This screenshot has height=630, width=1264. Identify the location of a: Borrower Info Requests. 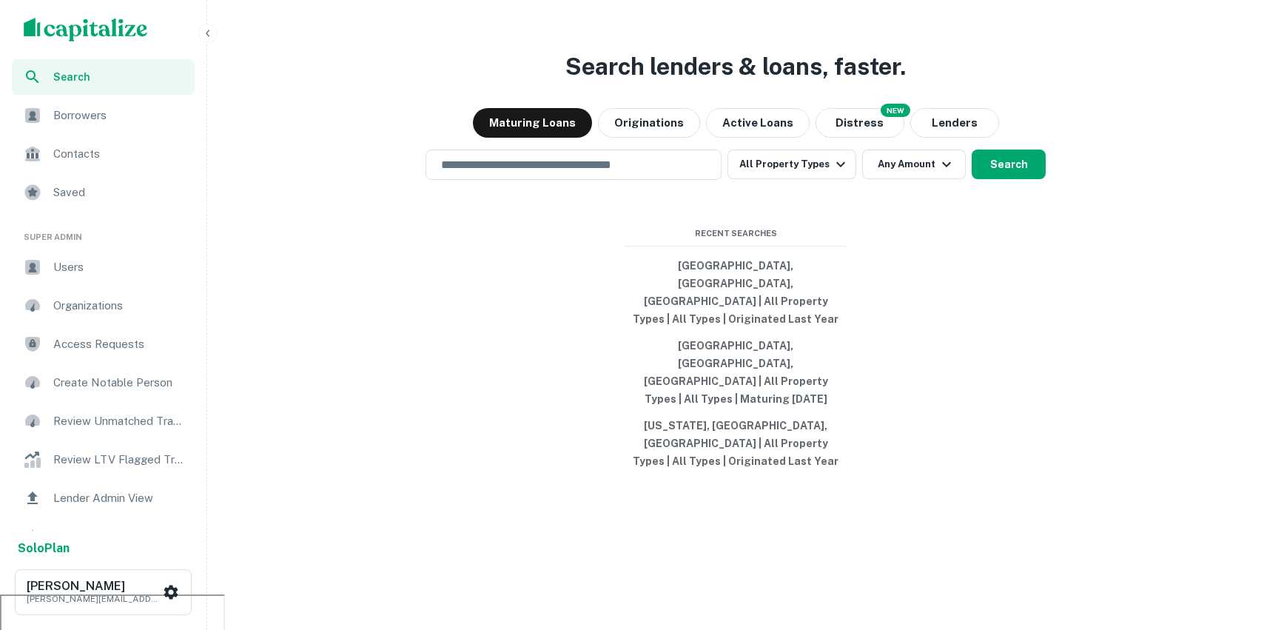
(103, 537).